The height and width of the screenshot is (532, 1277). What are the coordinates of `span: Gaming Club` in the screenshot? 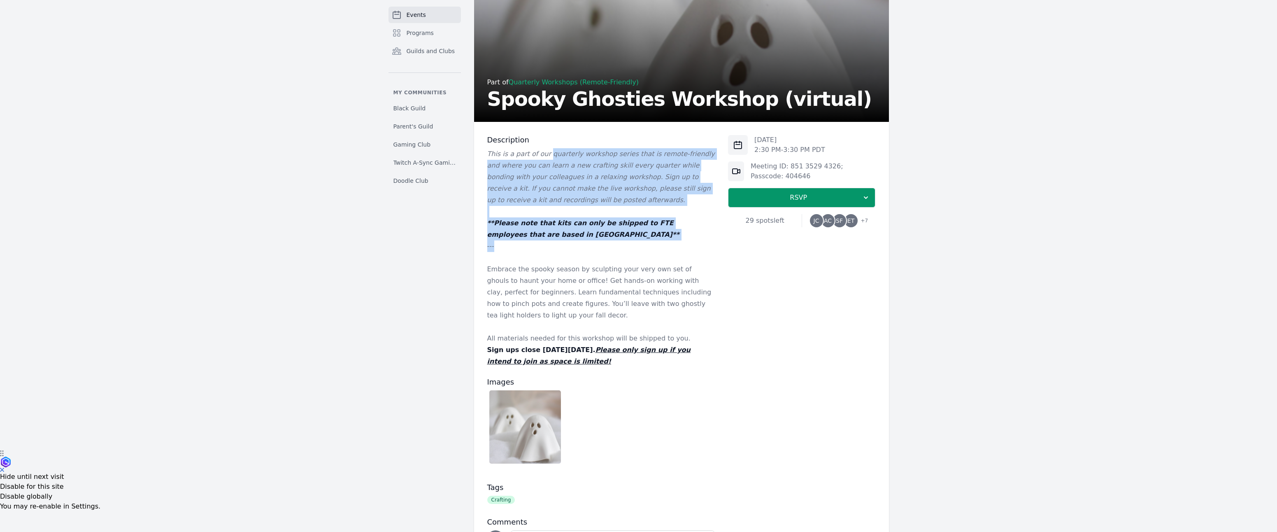 It's located at (412, 144).